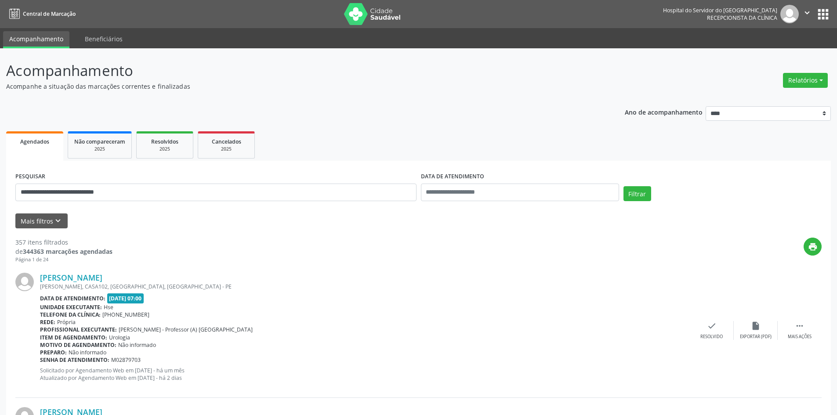 The image size is (837, 415). What do you see at coordinates (78, 329) in the screenshot?
I see `b: Profissional executante:` at bounding box center [78, 329].